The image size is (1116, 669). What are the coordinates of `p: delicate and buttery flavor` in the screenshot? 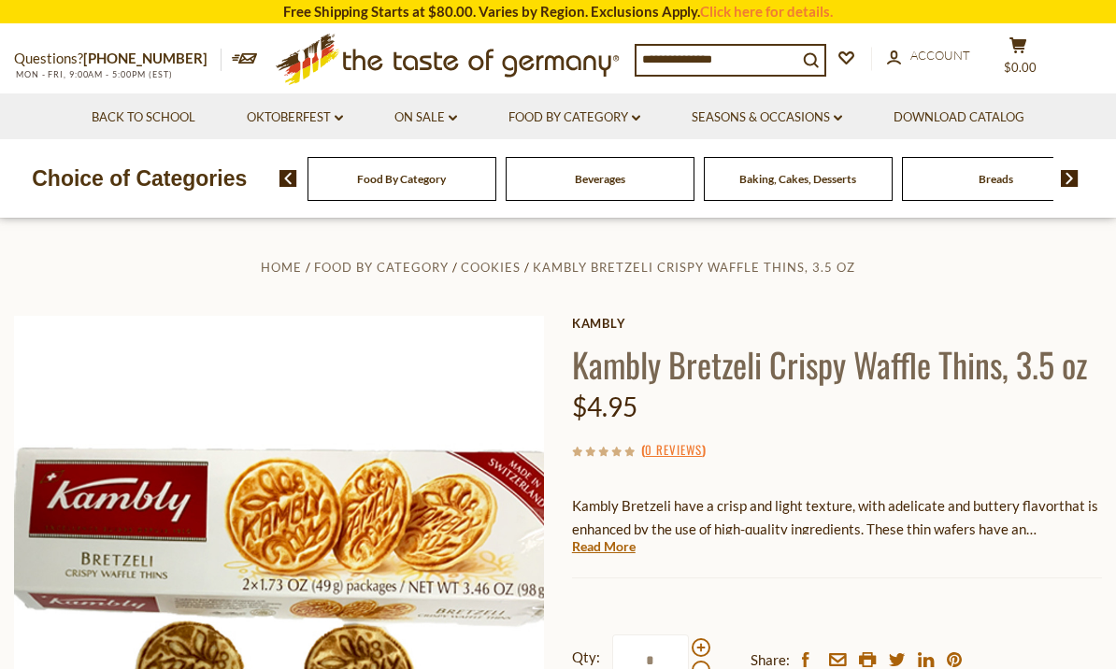 It's located at (837, 518).